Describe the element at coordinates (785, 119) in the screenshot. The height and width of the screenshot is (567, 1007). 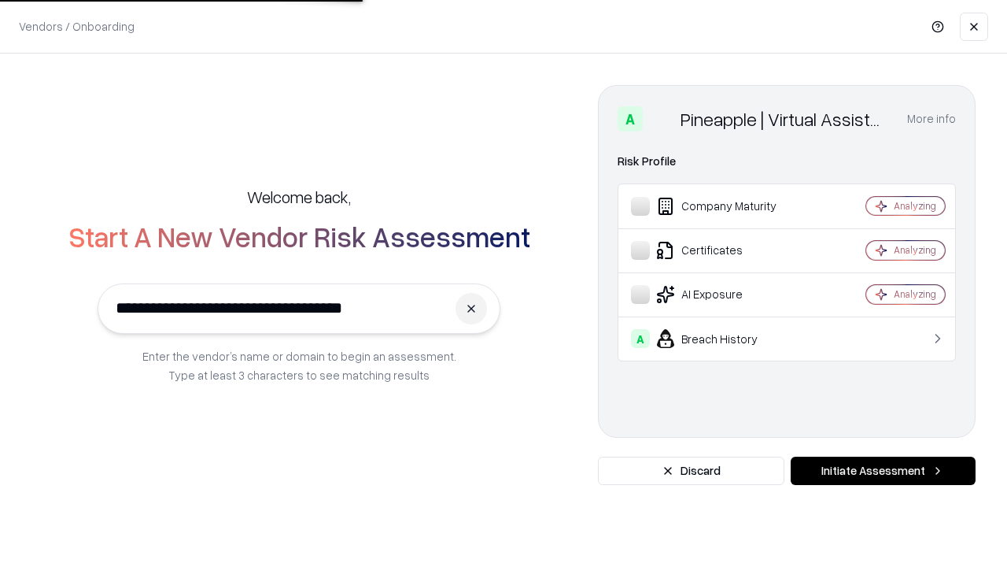
I see `div: Pineapple | Virtual Assistant Agency` at that location.